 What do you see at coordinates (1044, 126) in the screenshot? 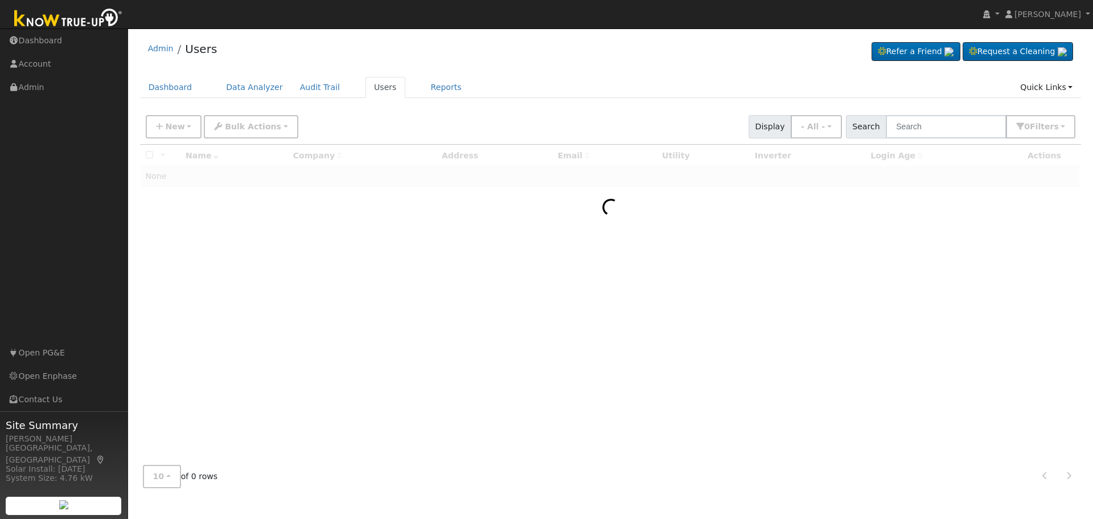
I see `span: Filter` at bounding box center [1044, 126].